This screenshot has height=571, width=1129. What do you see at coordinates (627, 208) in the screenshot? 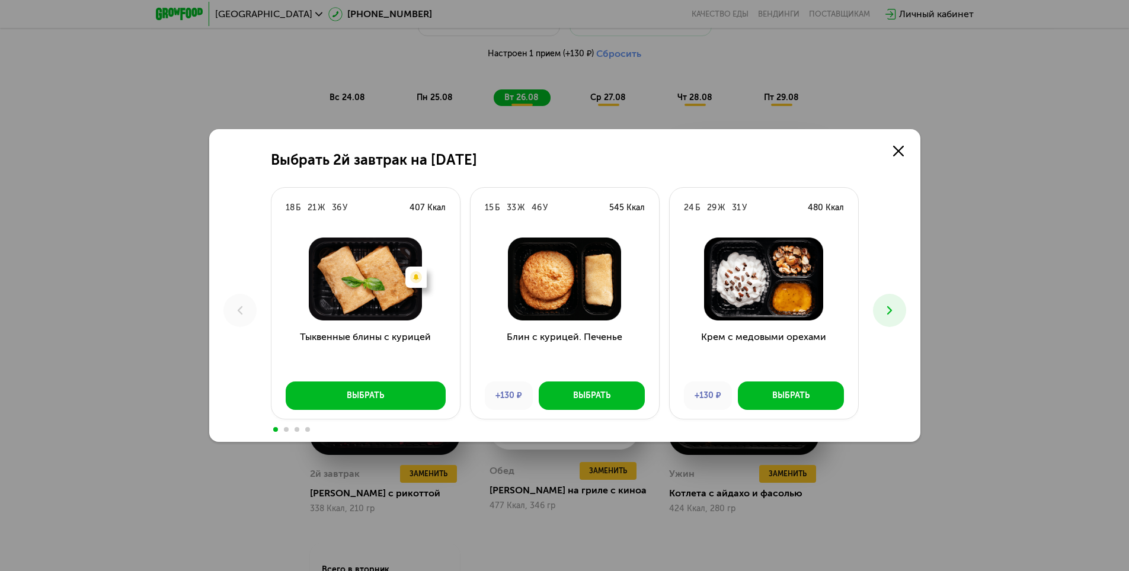
I see `div: 545 Ккал` at bounding box center [627, 208].